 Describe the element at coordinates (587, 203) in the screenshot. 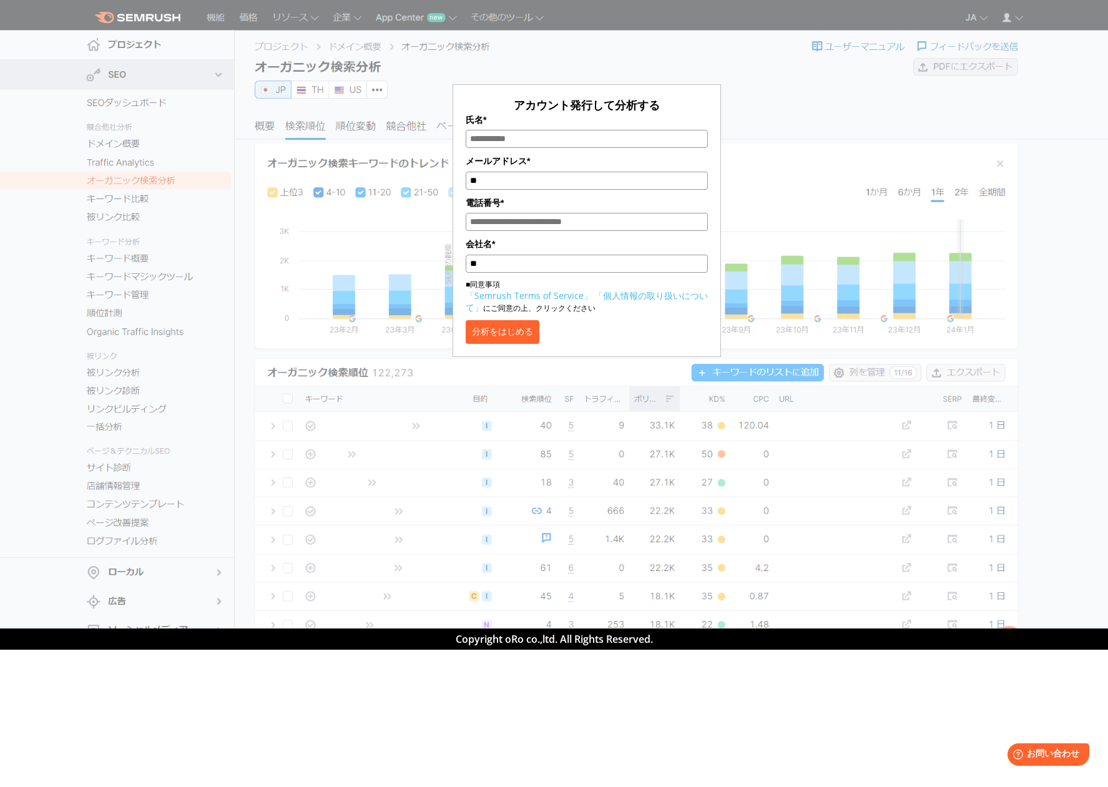

I see `label: 電話番号*` at that location.